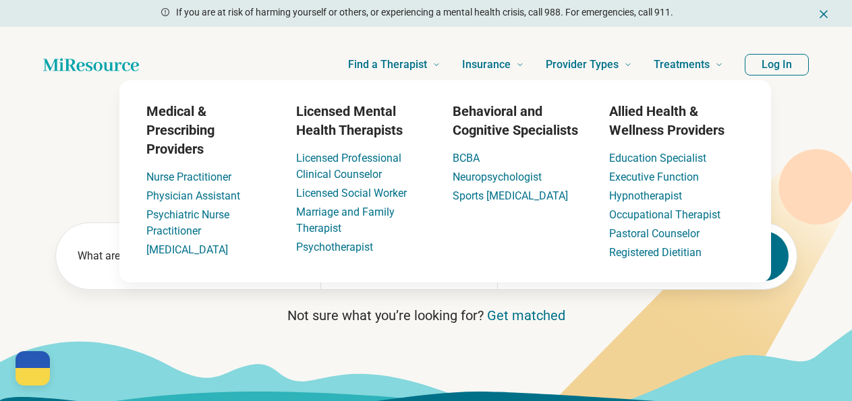 The image size is (852, 401). What do you see at coordinates (497, 177) in the screenshot?
I see `a: Neuropsychologist` at bounding box center [497, 177].